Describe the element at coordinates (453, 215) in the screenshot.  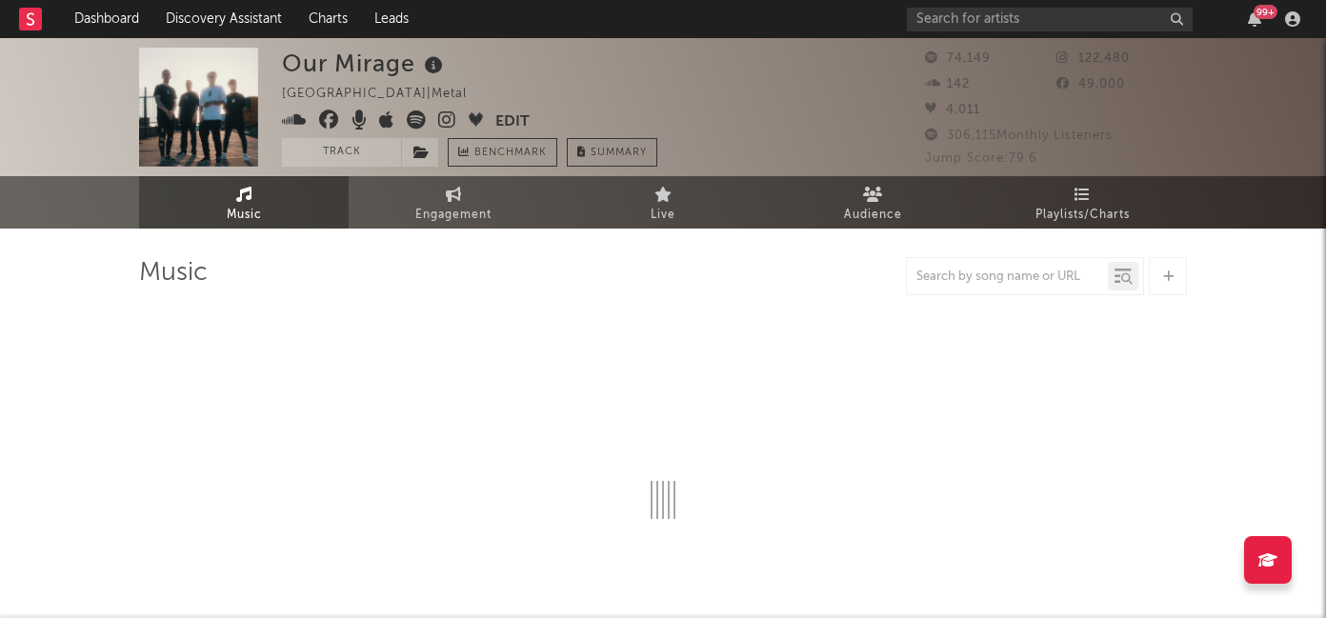
I see `span: Engagement` at that location.